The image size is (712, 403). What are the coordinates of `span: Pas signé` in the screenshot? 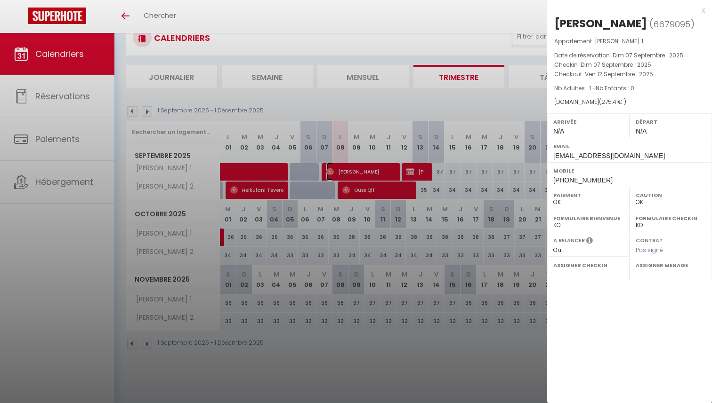 It's located at (649, 250).